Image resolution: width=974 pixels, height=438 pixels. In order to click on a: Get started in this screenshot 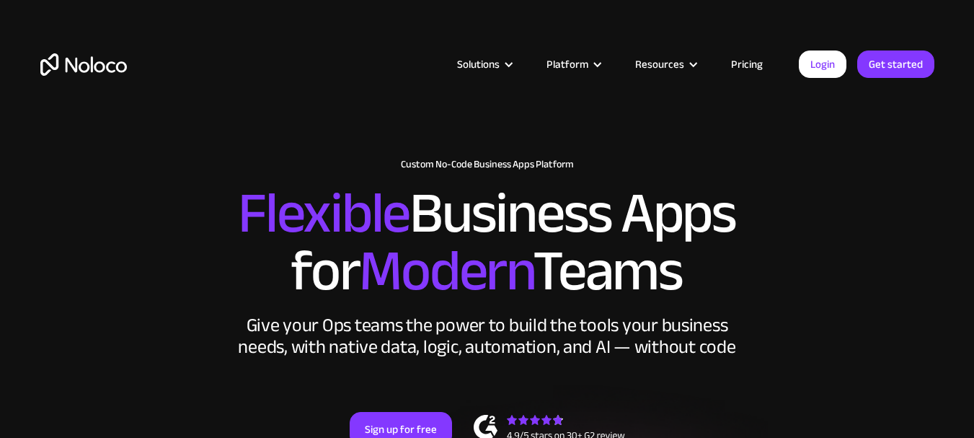, I will do `click(896, 64)`.